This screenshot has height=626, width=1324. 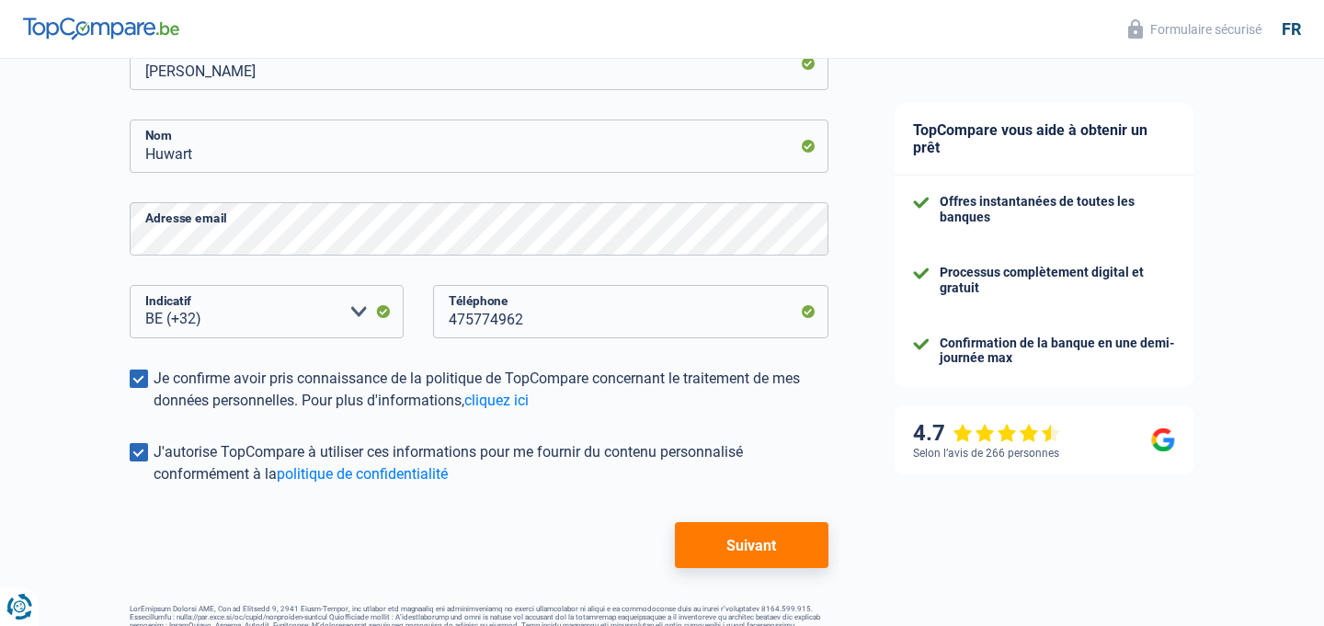 What do you see at coordinates (362, 473) in the screenshot?
I see `a: politique de confidentialité` at bounding box center [362, 473].